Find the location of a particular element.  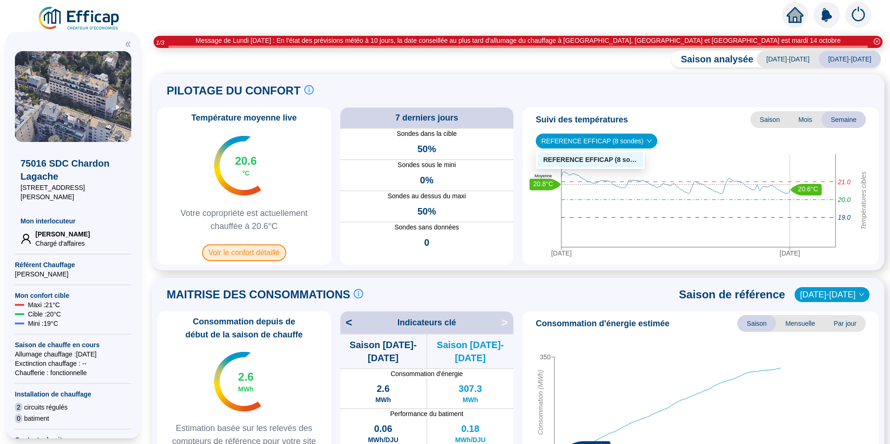

span: Mon confort cible is located at coordinates (73, 296).